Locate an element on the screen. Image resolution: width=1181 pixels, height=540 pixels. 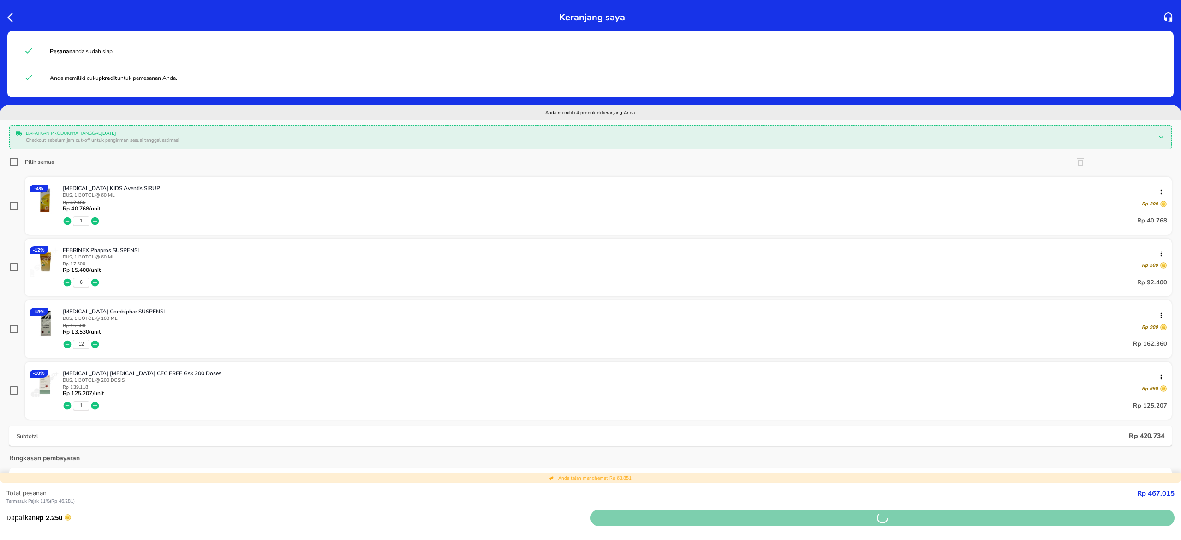
p: Rp 500 is located at coordinates (1150, 265).